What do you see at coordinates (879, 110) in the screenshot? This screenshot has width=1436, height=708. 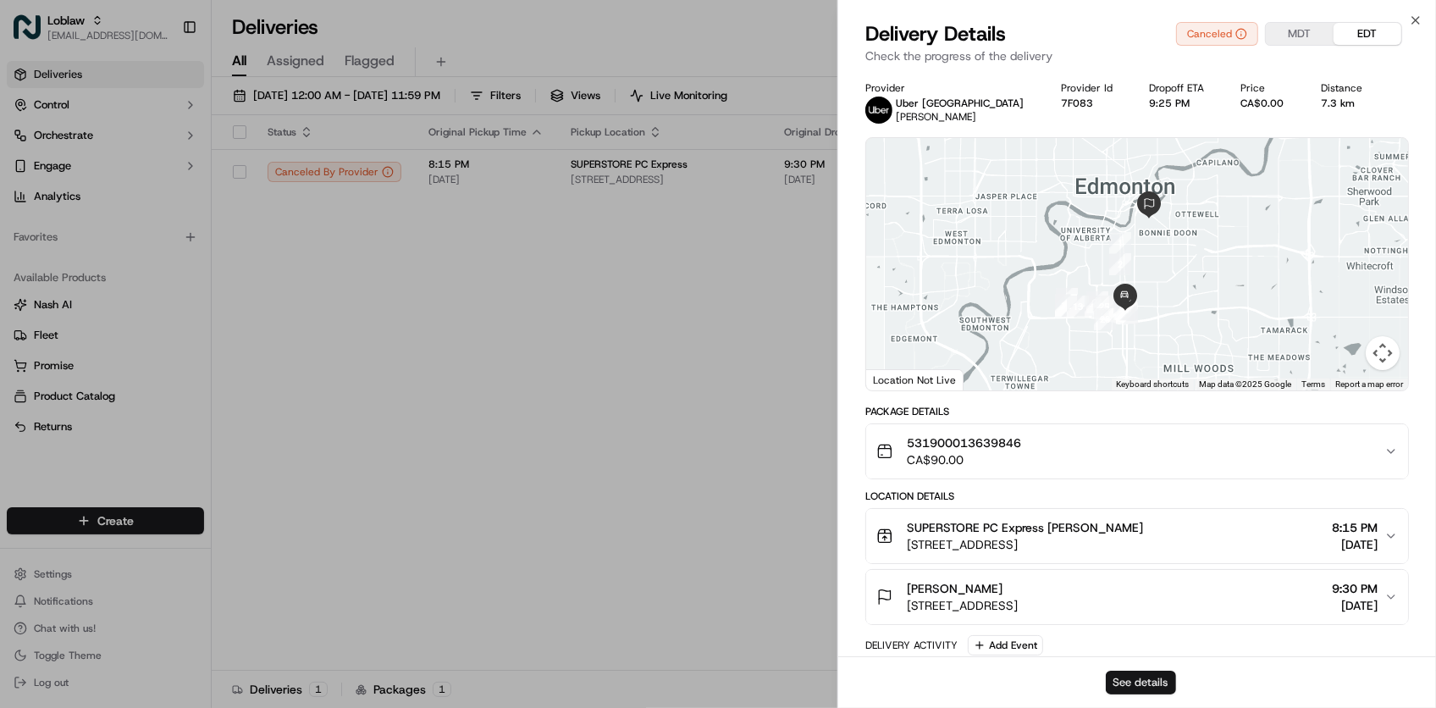 I see `img: uber-new-logo.jpeg` at bounding box center [879, 110].